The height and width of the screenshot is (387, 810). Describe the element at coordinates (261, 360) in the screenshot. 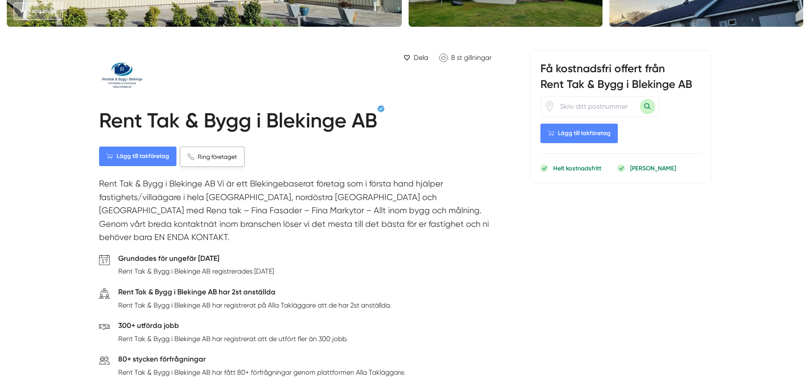

I see `h5: 80+ stycken förfrågningar` at that location.